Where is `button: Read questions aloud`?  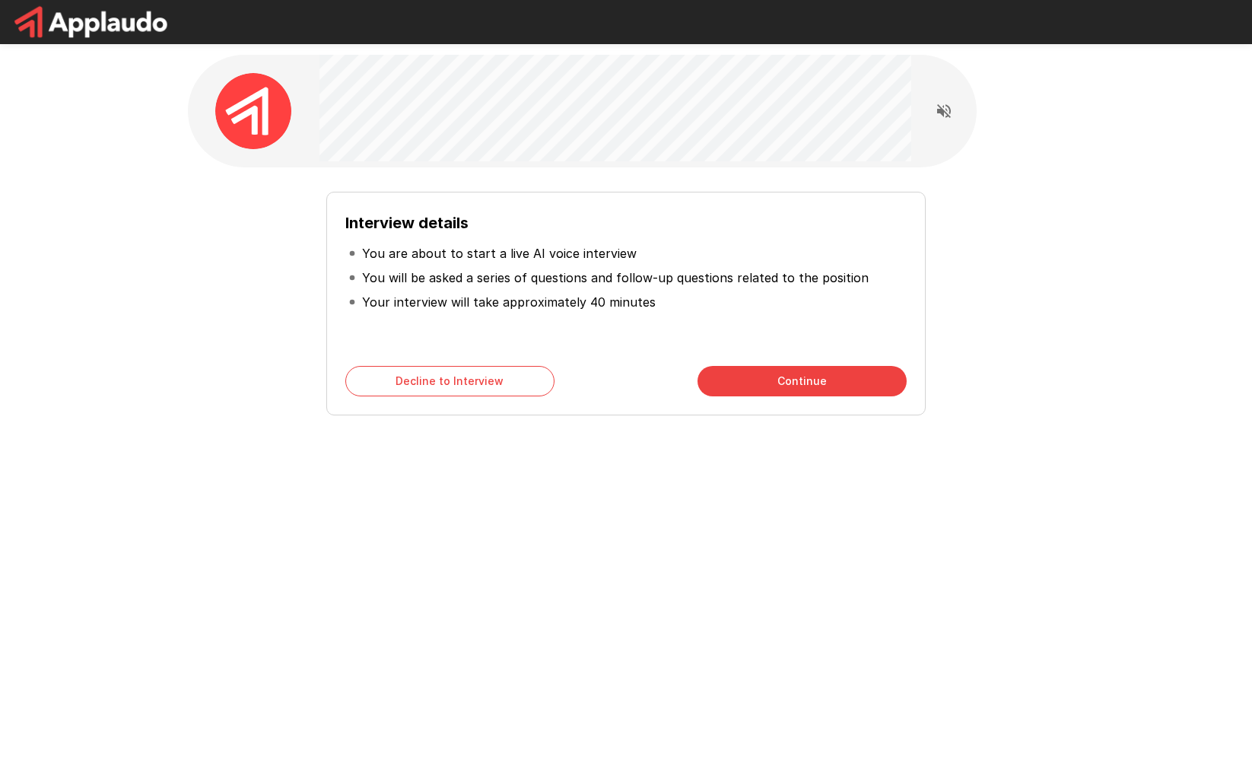
button: Read questions aloud is located at coordinates (944, 111).